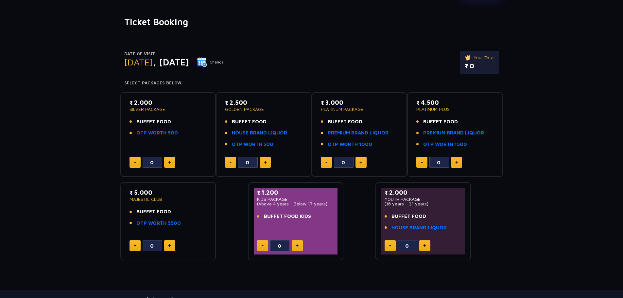 This screenshot has height=298, width=623. What do you see at coordinates (159, 223) in the screenshot?
I see `a: OTP WORTH 5500` at bounding box center [159, 223].